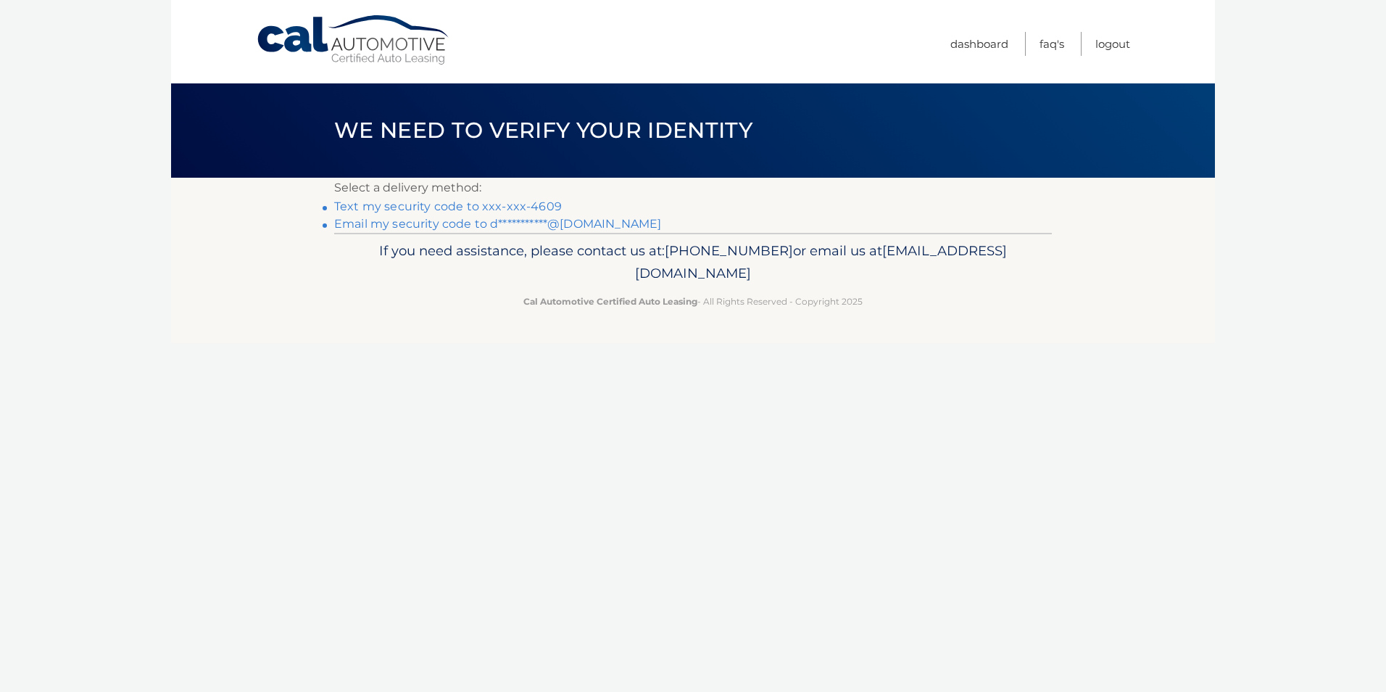  Describe the element at coordinates (1052, 44) in the screenshot. I see `a: FAQ's` at that location.